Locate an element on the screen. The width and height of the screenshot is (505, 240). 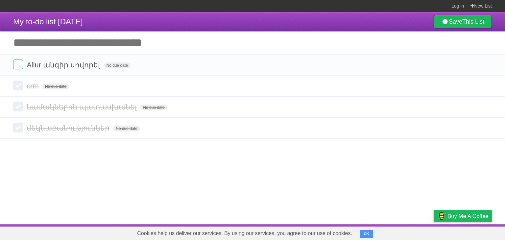
span: crm is located at coordinates (34, 86).